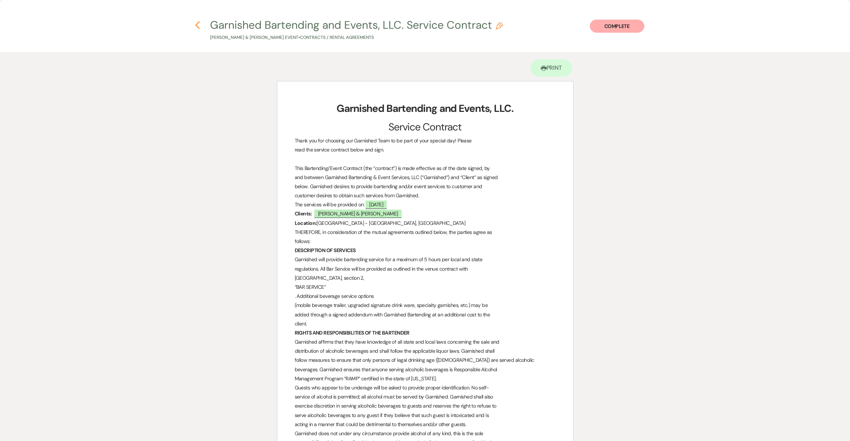  Describe the element at coordinates (425, 425) in the screenshot. I see `p: acting in a manner that could be detrimental to themselves and/or other guests.` at that location.